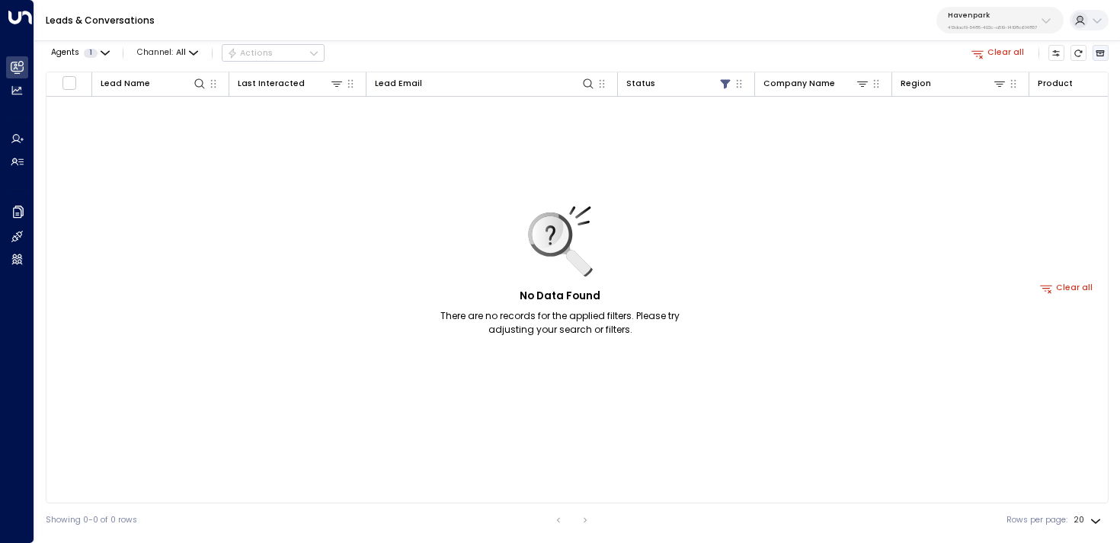 The image size is (1120, 543). Describe the element at coordinates (992, 15) in the screenshot. I see `p: Havenpark` at that location.